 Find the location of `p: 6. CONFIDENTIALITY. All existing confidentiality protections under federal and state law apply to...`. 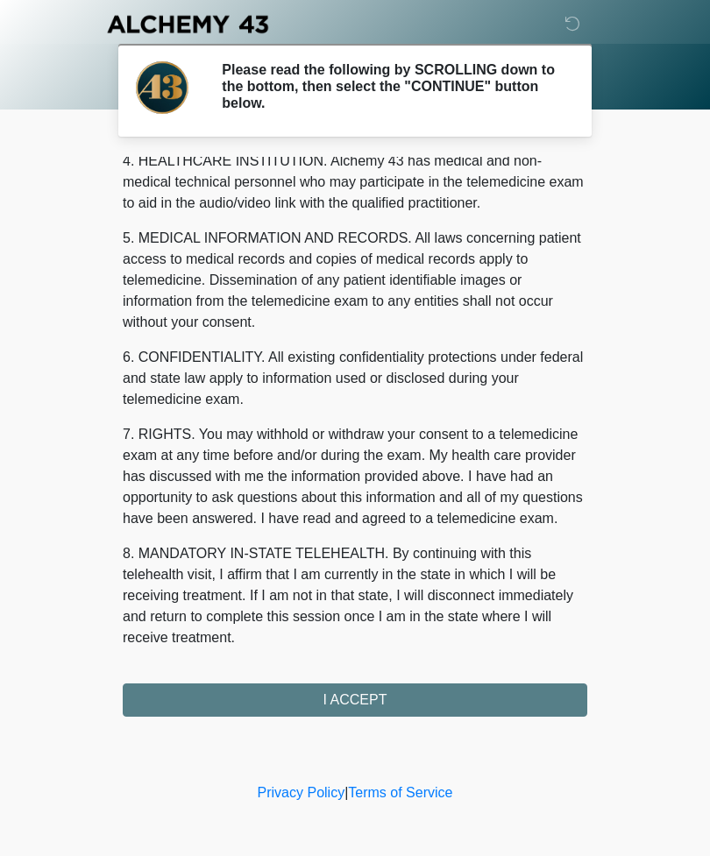

p: 6. CONFIDENTIALITY. All existing confidentiality protections under federal and state law apply to... is located at coordinates (355, 379).